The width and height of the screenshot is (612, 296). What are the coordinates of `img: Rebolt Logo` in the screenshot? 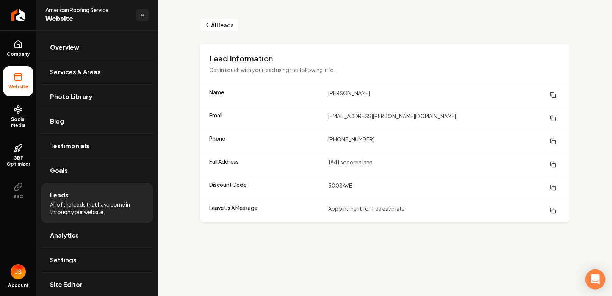 It's located at (18, 15).